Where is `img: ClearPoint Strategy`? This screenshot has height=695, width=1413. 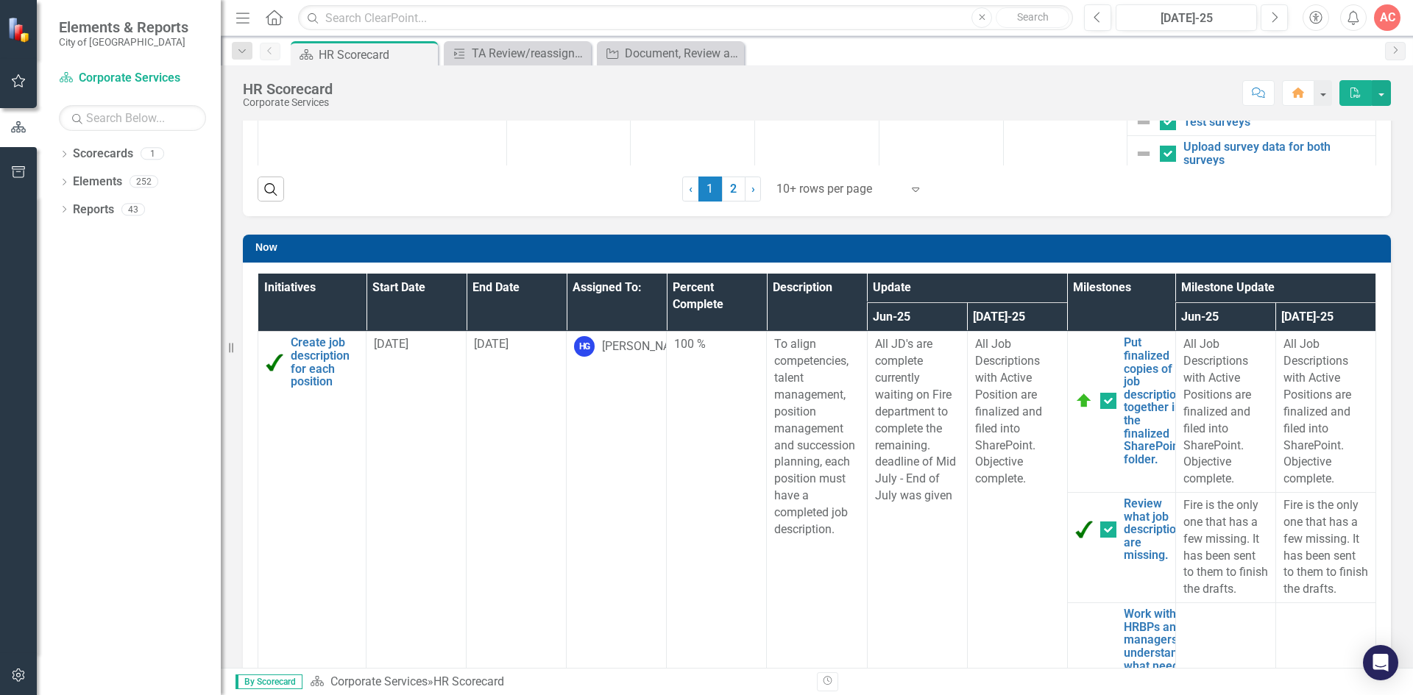 img: ClearPoint Strategy is located at coordinates (20, 29).